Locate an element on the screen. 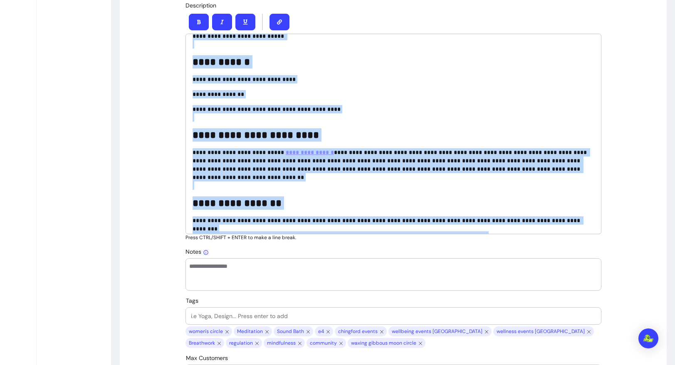 Image resolution: width=675 pixels, height=365 pixels. span: chingford events is located at coordinates (357, 332).